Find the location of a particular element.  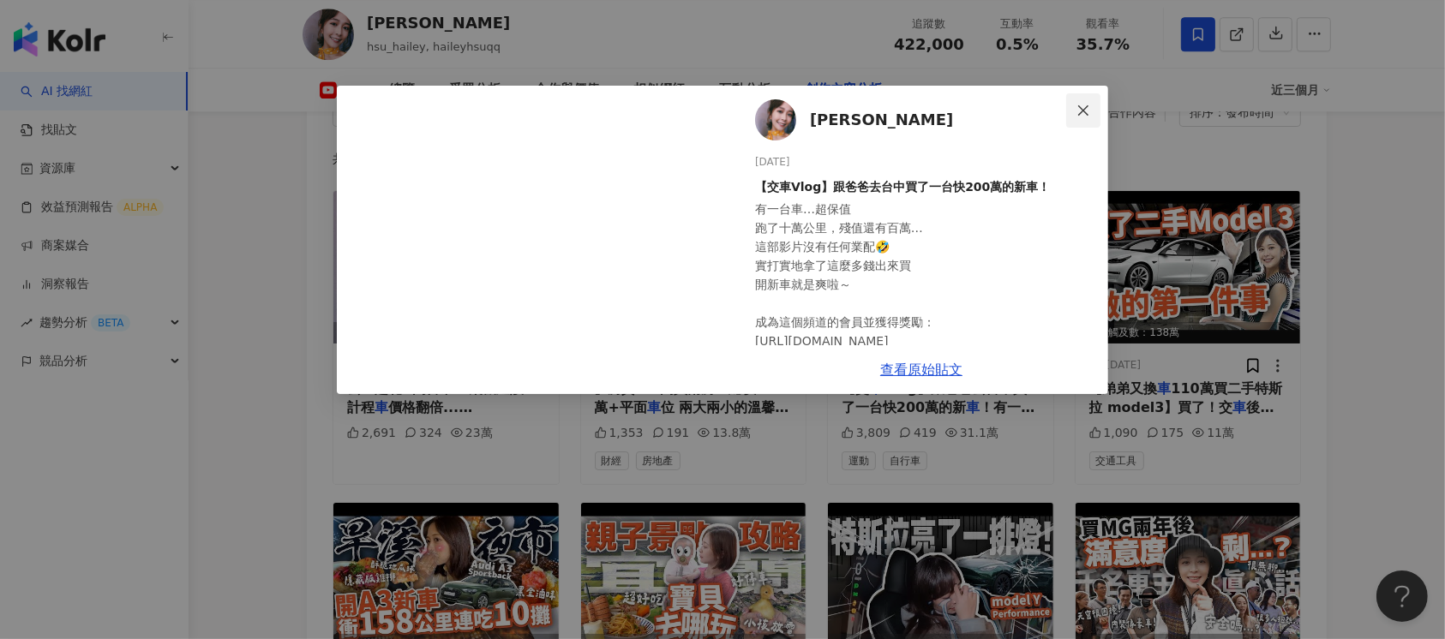

span: close is located at coordinates (1083, 111).